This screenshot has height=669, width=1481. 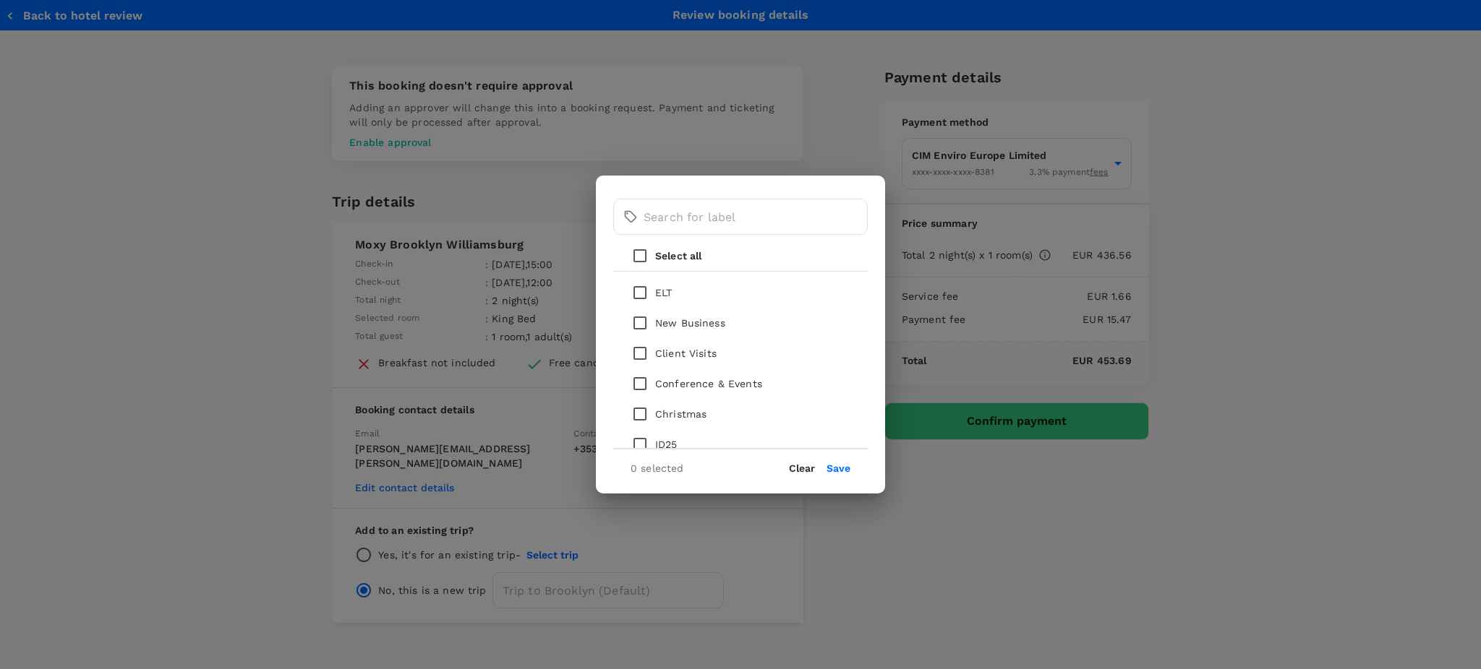 I want to click on button: Clear, so click(x=802, y=468).